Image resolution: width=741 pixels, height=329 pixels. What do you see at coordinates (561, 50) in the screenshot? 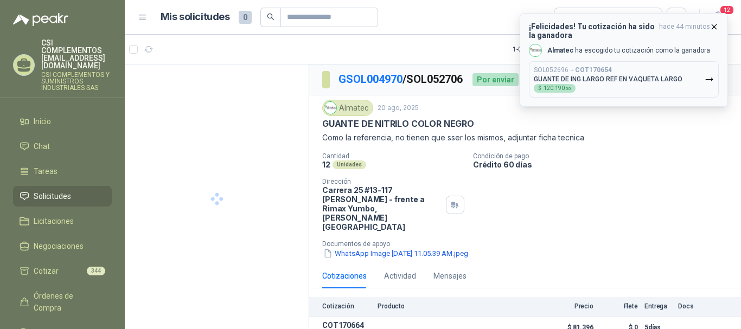
I see `b: Almatec` at bounding box center [561, 50].